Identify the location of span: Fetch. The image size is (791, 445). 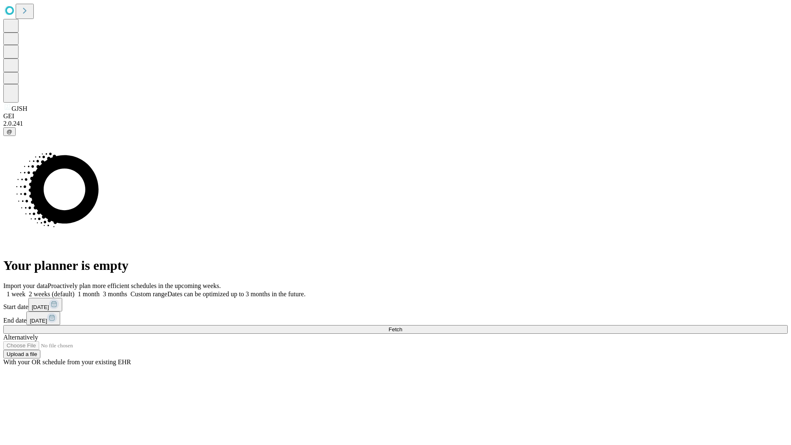
(395, 329).